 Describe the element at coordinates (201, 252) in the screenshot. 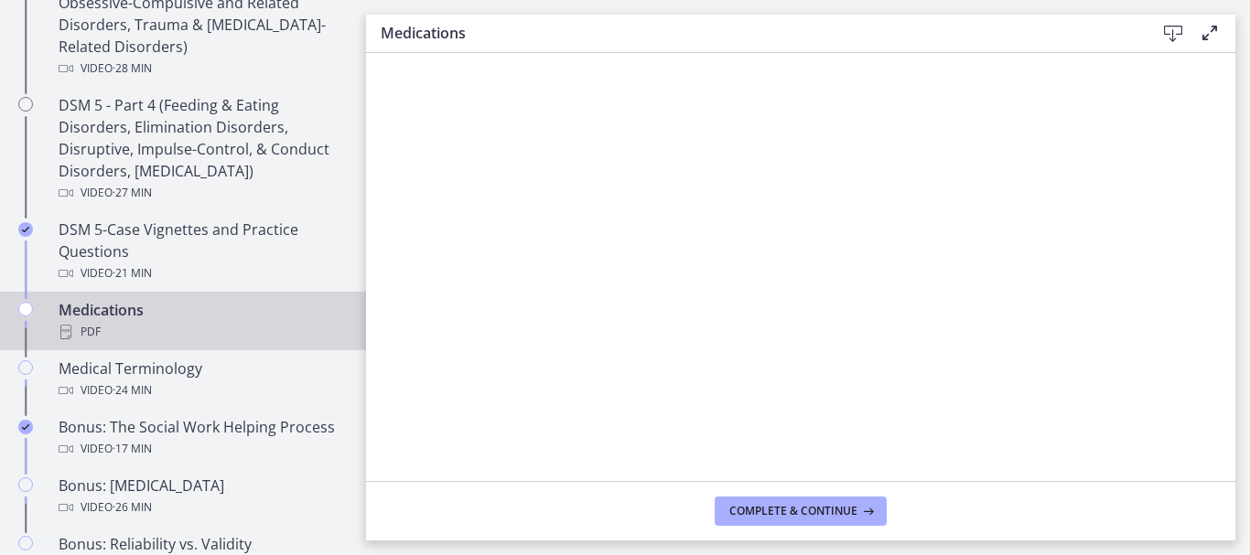

I see `div: DSM 5-Case Vignettes and Practice Questions` at that location.